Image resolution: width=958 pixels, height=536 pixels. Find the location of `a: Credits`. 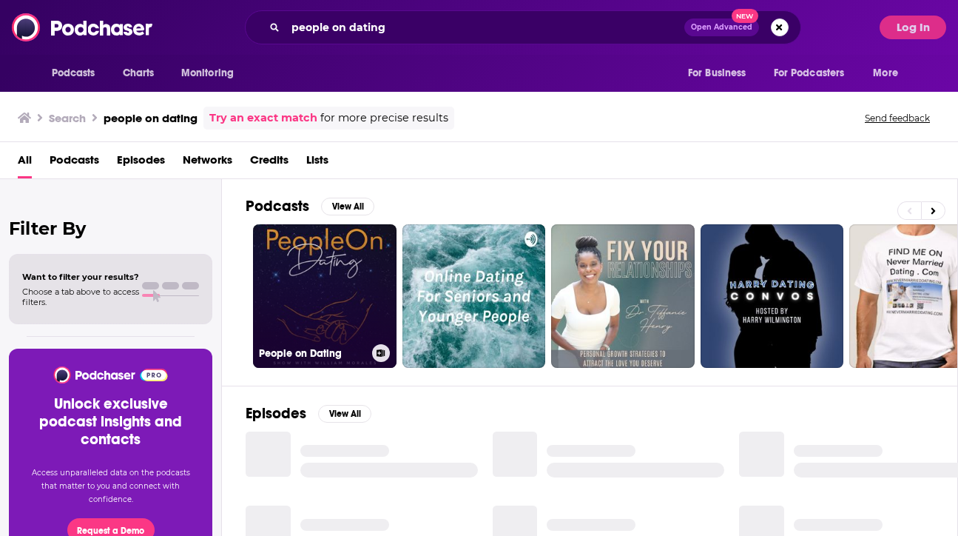

a: Credits is located at coordinates (269, 163).